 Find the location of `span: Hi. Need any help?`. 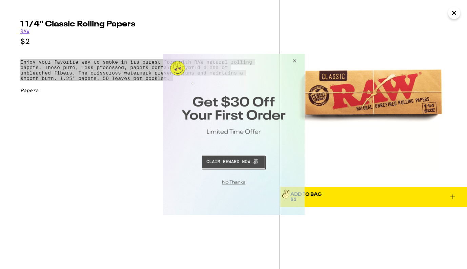

span: Hi. Need any help? is located at coordinates (26, 7).